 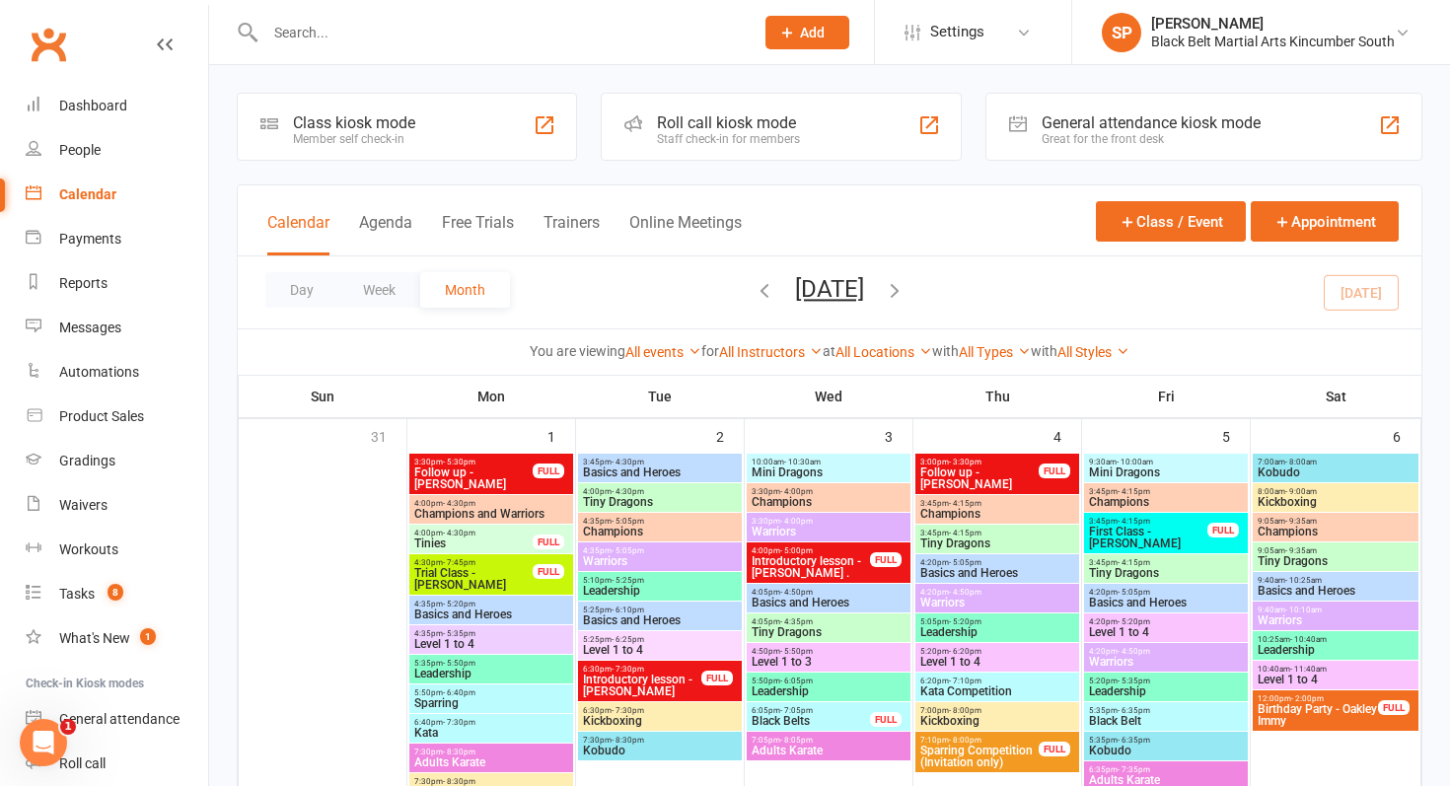 What do you see at coordinates (957, 32) in the screenshot?
I see `span: Settings` at bounding box center [957, 32].